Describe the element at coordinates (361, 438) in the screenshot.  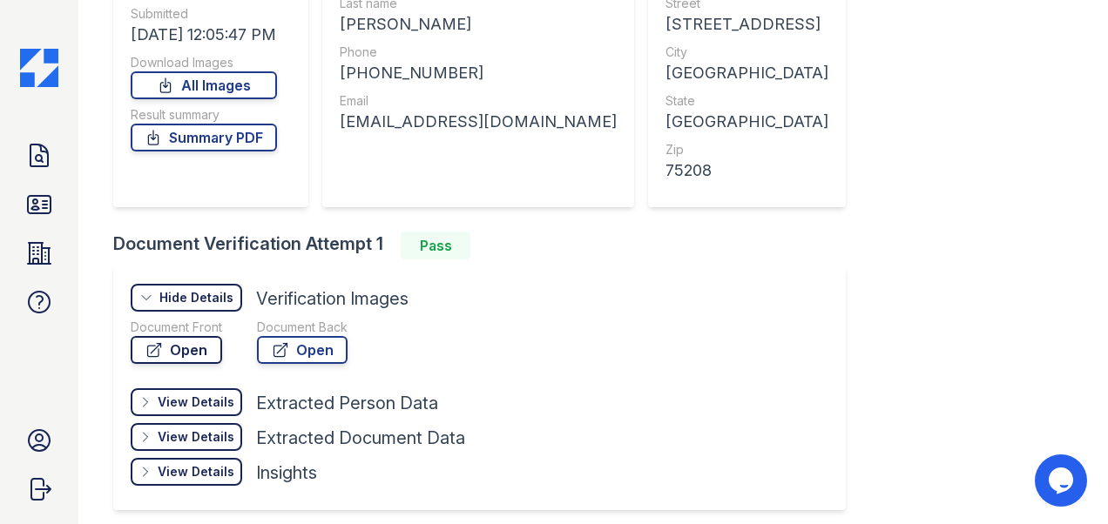
I see `div: Extracted Document Data` at that location.